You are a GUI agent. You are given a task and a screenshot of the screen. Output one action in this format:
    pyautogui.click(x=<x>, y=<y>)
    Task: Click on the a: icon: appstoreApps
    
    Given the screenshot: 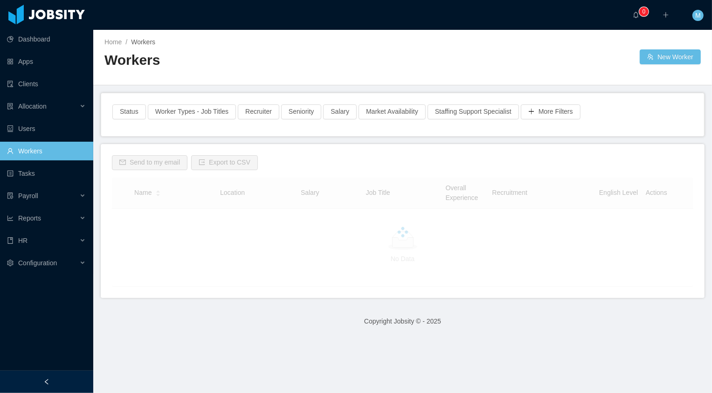 What is the action you would take?
    pyautogui.click(x=46, y=62)
    